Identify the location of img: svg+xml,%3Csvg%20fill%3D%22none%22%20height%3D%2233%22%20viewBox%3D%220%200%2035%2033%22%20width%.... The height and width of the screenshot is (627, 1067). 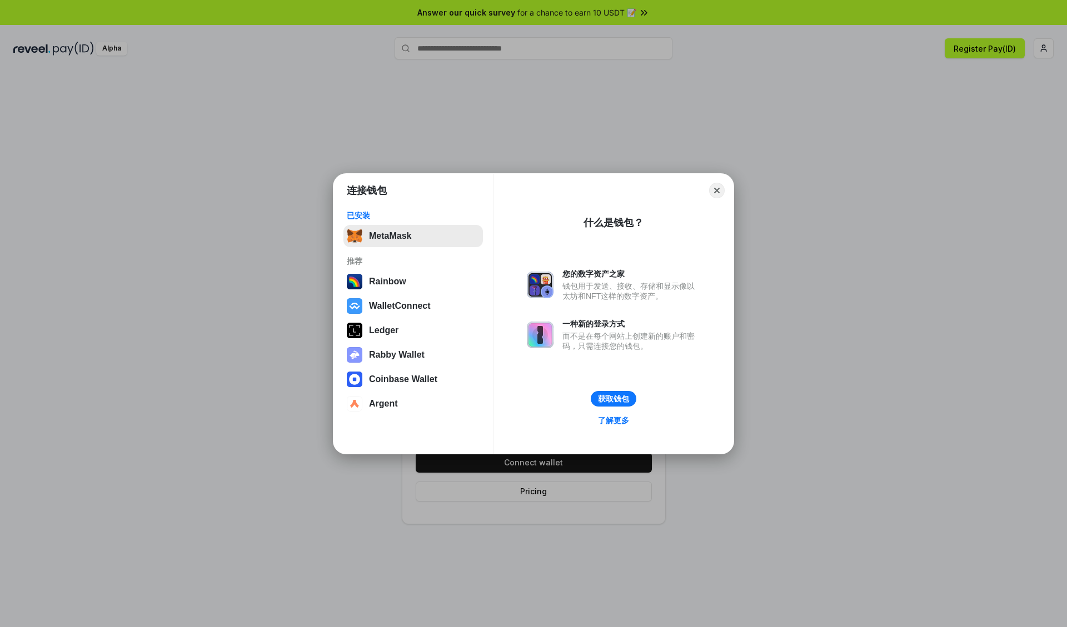
(354, 236).